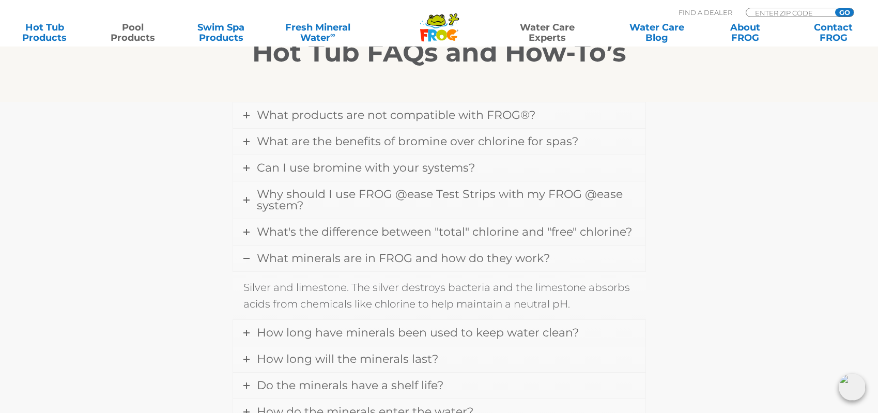 The height and width of the screenshot is (413, 878). I want to click on span: What minerals are in FROG and how do they work?, so click(403, 258).